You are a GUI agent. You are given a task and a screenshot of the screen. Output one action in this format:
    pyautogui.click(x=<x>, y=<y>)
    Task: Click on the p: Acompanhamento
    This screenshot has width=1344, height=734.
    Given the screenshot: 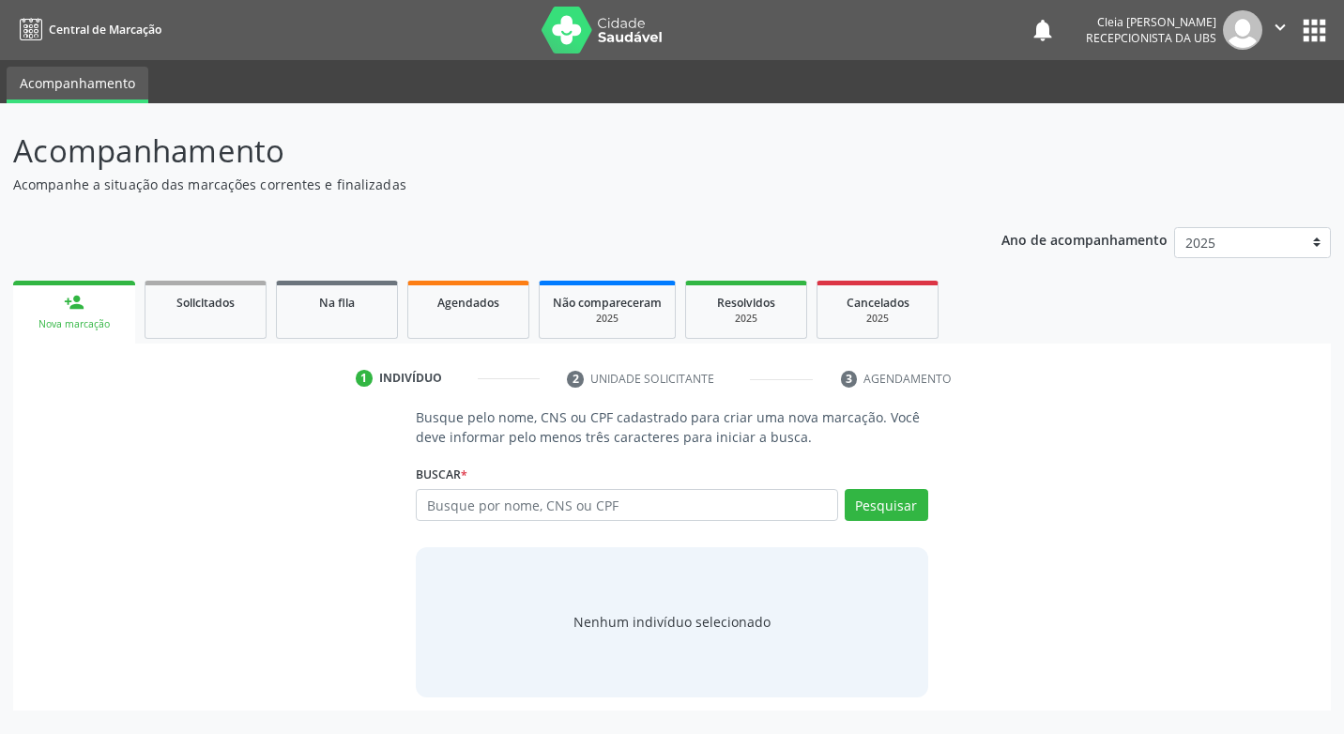 What is the action you would take?
    pyautogui.click(x=474, y=151)
    